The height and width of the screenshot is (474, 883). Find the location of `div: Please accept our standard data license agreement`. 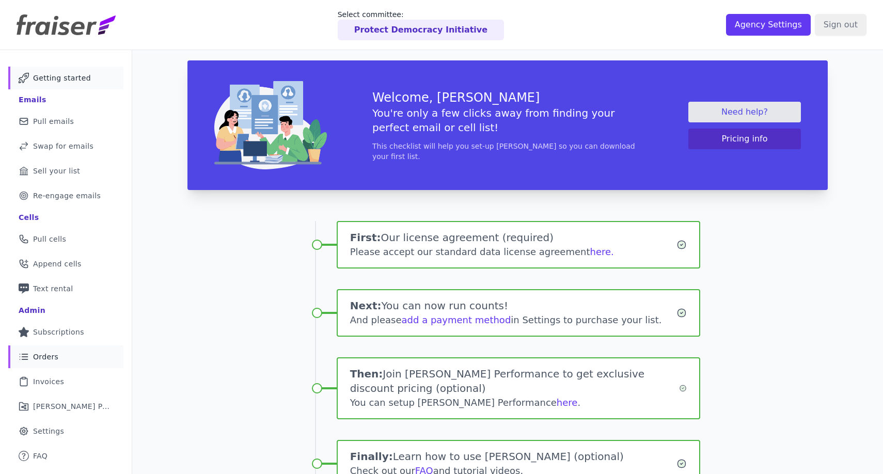

div: Please accept our standard data license agreement is located at coordinates (513, 252).